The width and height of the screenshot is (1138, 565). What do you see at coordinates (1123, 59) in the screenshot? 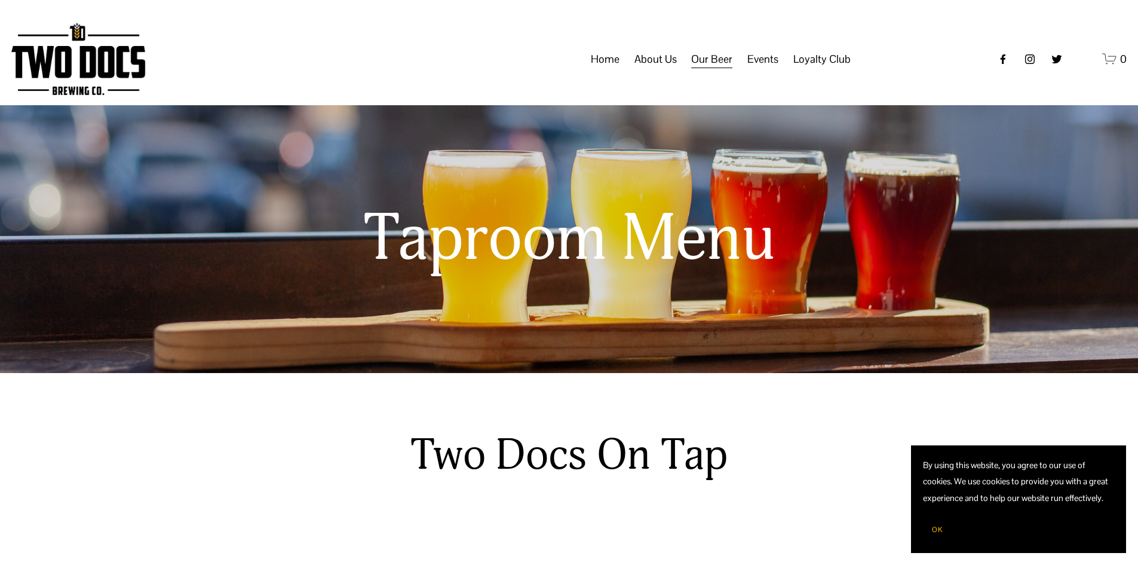
I see `span: 0` at bounding box center [1123, 59].